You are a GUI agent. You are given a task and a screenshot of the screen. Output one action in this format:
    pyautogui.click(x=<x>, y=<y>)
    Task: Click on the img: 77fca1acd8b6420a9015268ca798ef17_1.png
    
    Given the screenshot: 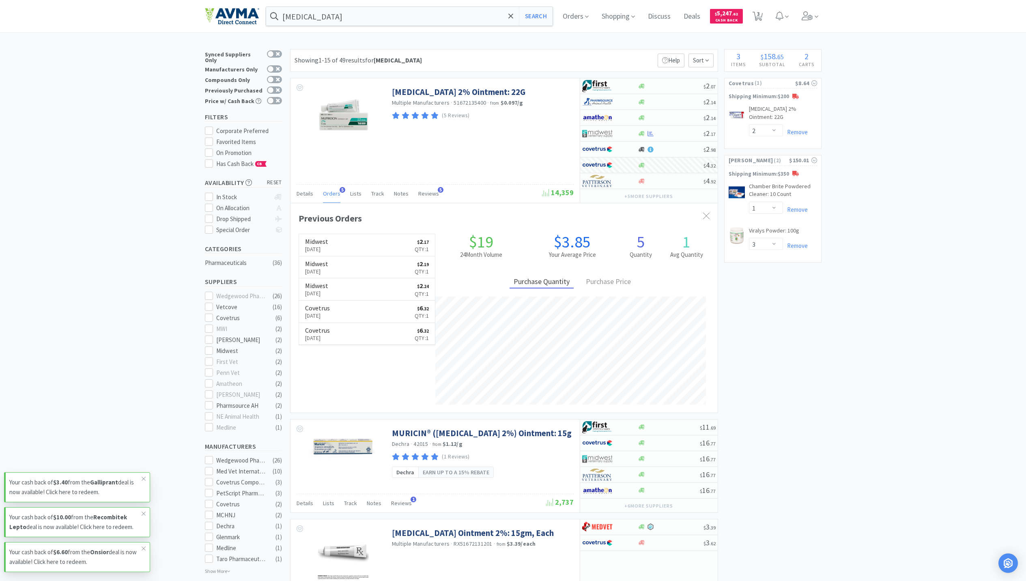 What is the action you would take?
    pyautogui.click(x=597, y=165)
    